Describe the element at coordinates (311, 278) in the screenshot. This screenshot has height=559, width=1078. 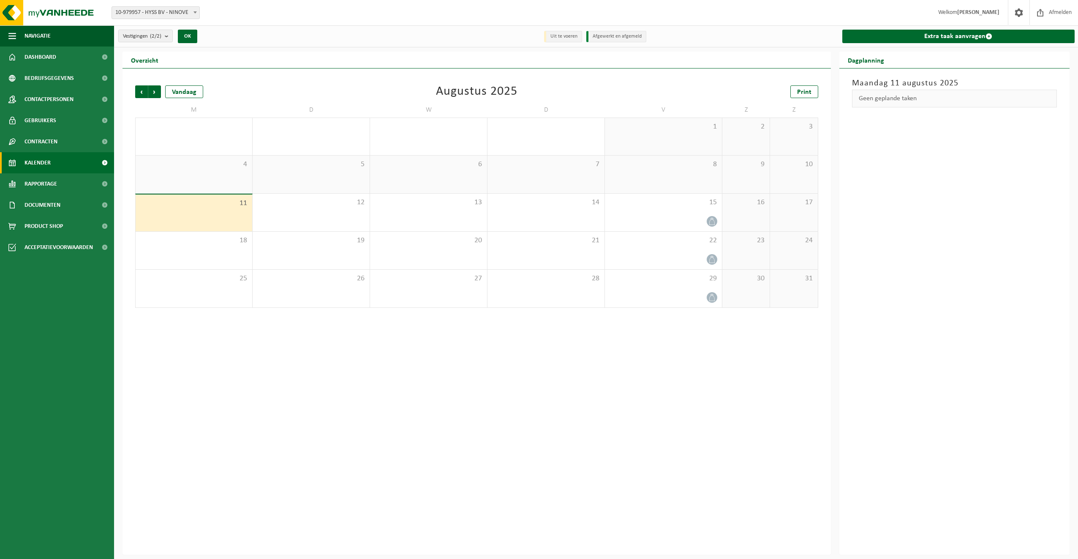
I see `span: 26` at that location.